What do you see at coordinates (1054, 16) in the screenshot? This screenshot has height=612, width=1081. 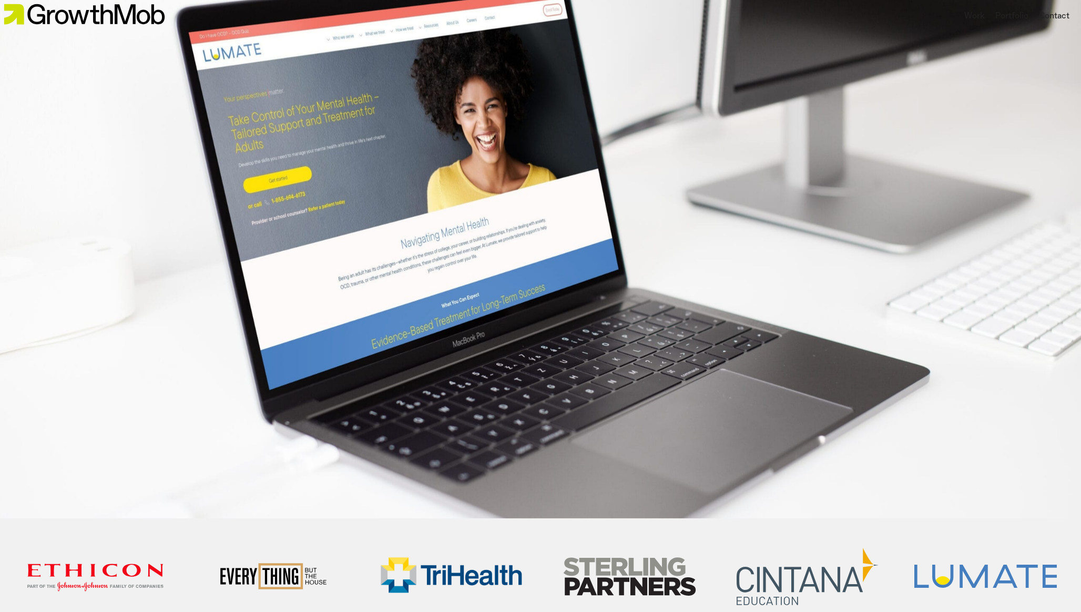 I see `a: Contact` at bounding box center [1054, 16].